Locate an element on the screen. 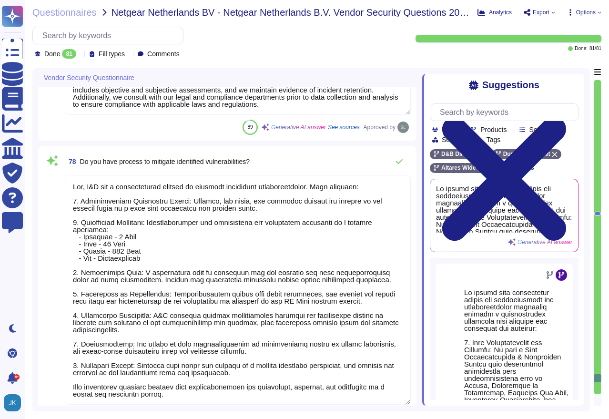 This screenshot has height=419, width=609. span: Questionnaires is located at coordinates (64, 12).